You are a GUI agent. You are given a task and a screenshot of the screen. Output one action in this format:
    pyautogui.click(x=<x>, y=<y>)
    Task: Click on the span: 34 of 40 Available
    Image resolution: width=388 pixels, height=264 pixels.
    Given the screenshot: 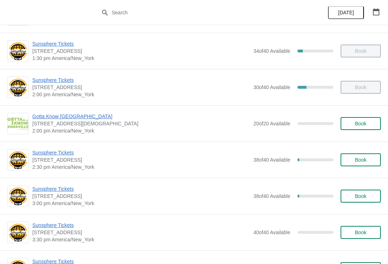 What is the action you would take?
    pyautogui.click(x=271, y=51)
    